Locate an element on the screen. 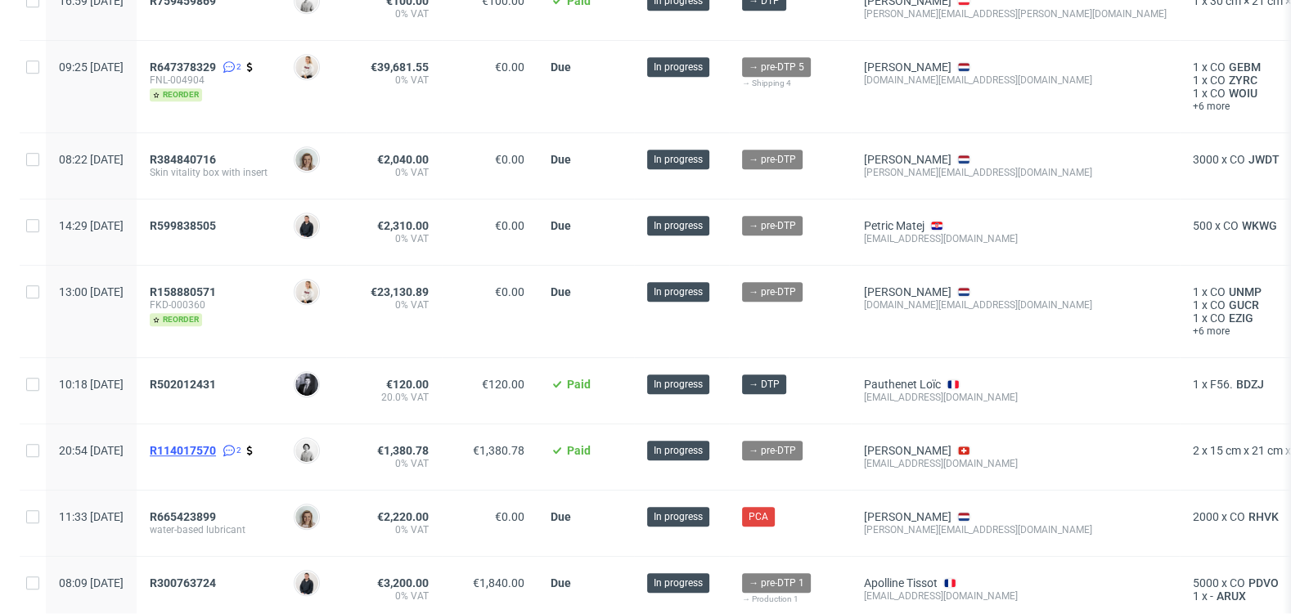  a: GUCR is located at coordinates (1244, 305).